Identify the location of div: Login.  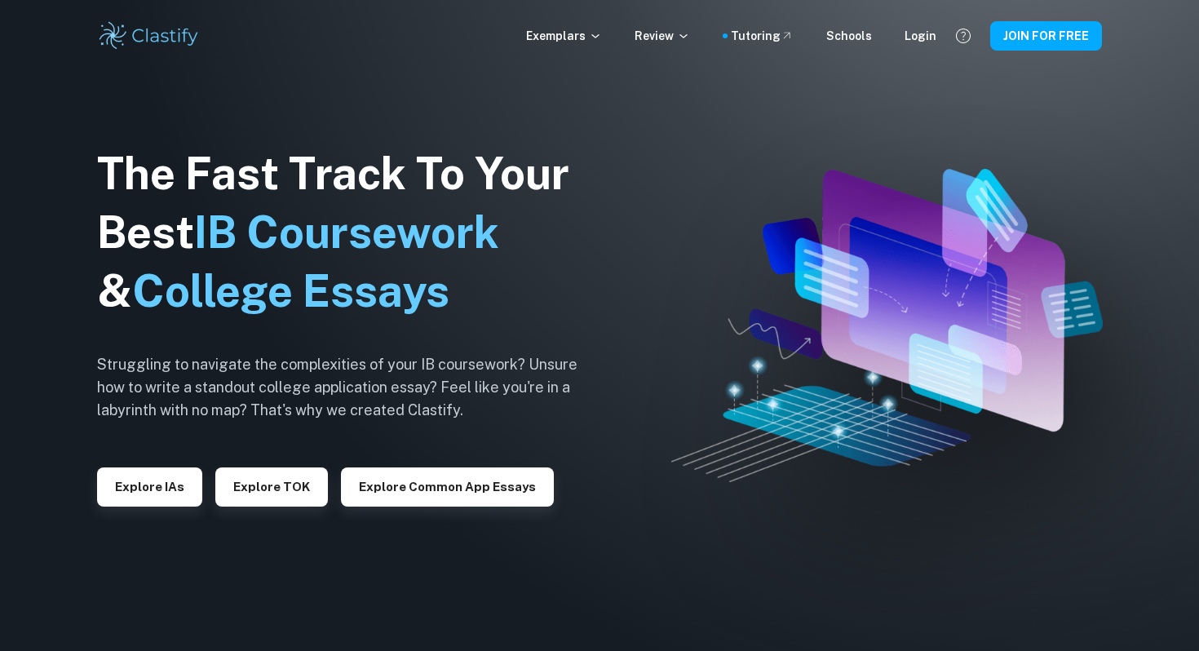
(920, 36).